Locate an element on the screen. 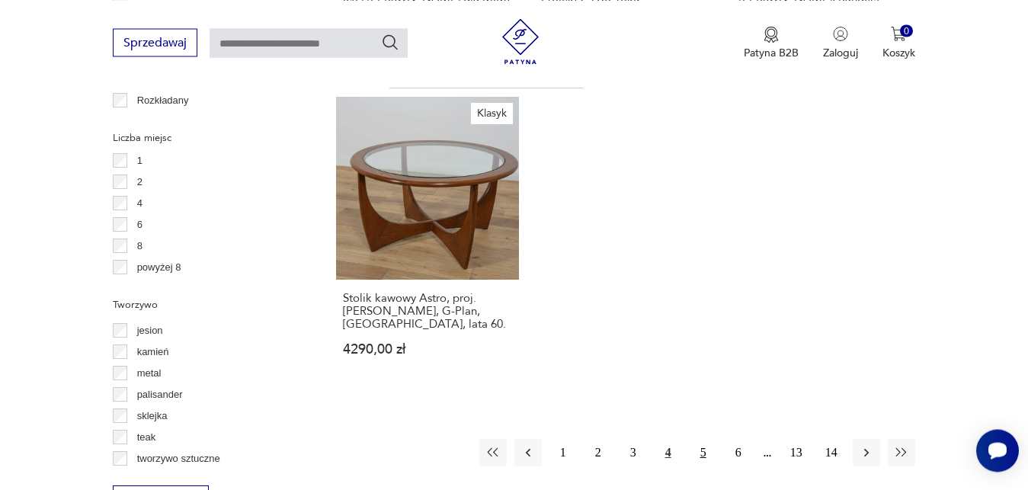 Image resolution: width=1028 pixels, height=490 pixels. button: Zaloguj is located at coordinates (841, 43).